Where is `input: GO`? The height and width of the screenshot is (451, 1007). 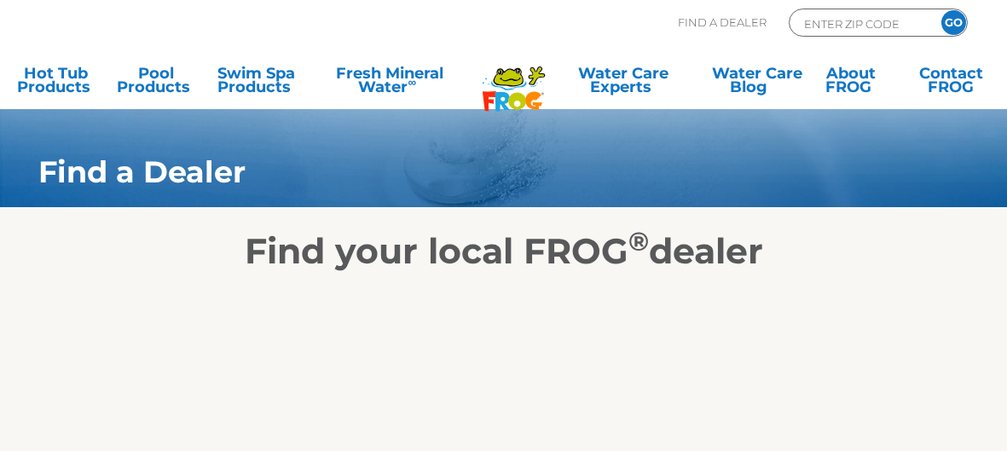 input: GO is located at coordinates (953, 22).